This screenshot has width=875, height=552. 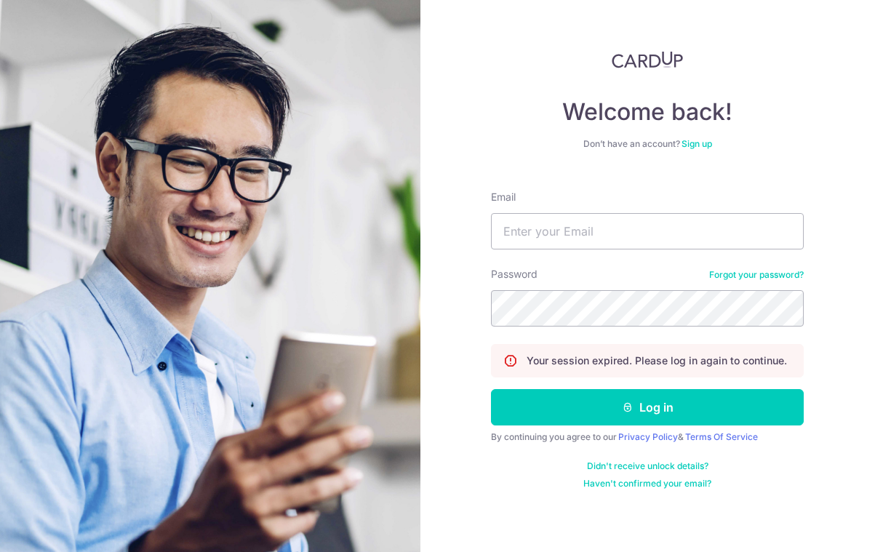 I want to click on a: Privacy Policy, so click(x=648, y=436).